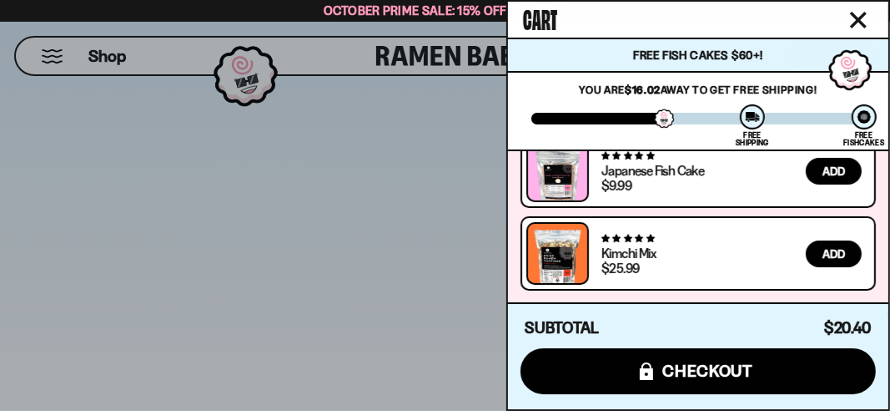 This screenshot has width=890, height=411. What do you see at coordinates (653, 170) in the screenshot?
I see `a: Japanese Fish Cake` at bounding box center [653, 170].